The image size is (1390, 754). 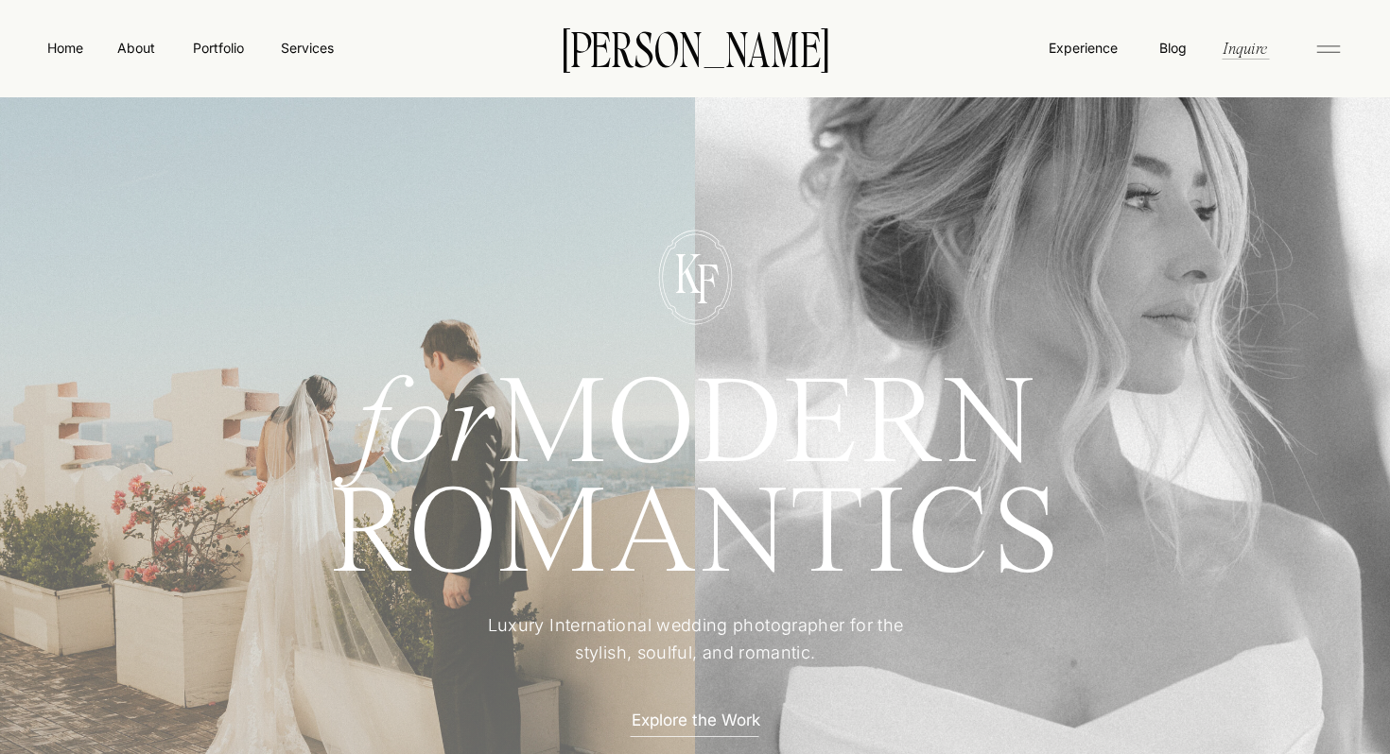 What do you see at coordinates (217, 47) in the screenshot?
I see `nav: Portfolio` at bounding box center [217, 47].